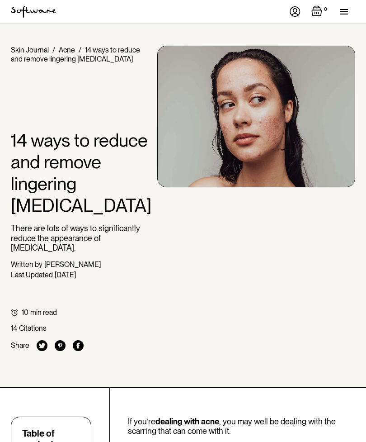  Describe the element at coordinates (32, 274) in the screenshot. I see `div: Last Updated` at that location.